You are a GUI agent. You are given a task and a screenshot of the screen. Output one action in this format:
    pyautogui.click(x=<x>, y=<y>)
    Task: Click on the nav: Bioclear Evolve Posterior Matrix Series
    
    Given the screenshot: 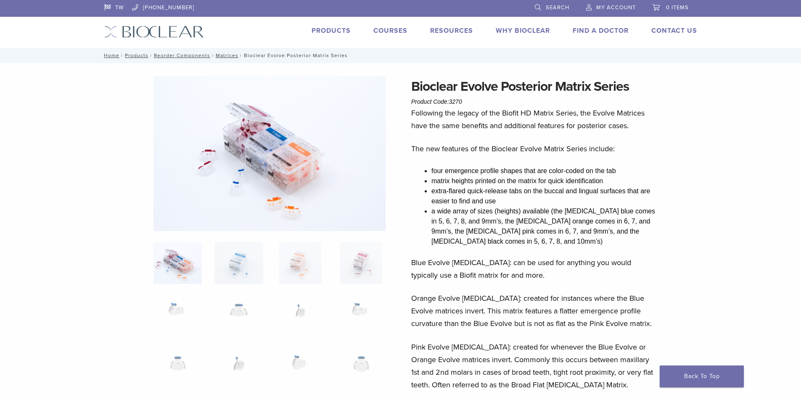 What is the action you would take?
    pyautogui.click(x=401, y=55)
    